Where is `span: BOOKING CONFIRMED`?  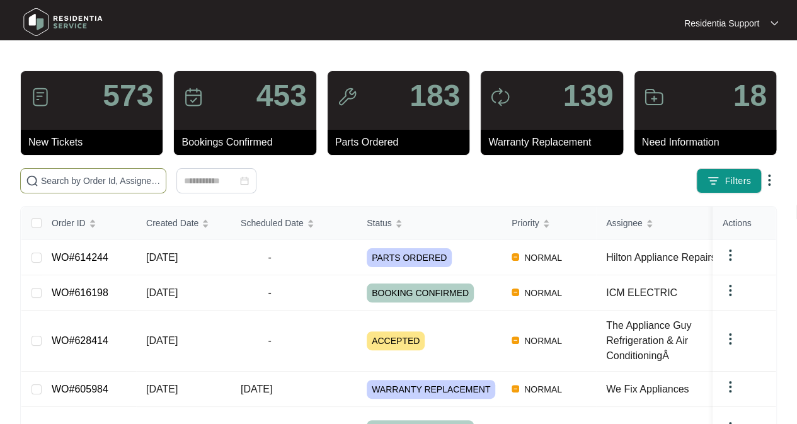 span: BOOKING CONFIRMED is located at coordinates (420, 293).